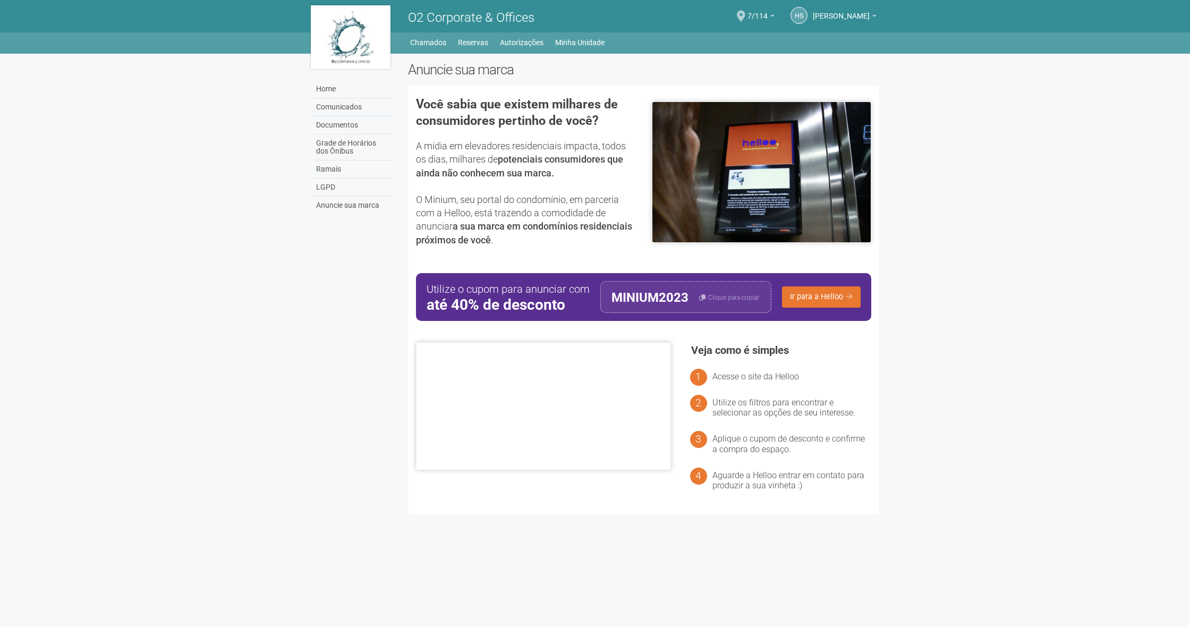 The width and height of the screenshot is (1190, 627). What do you see at coordinates (526, 193) in the screenshot?
I see `p: A mídia em elevadores residenciais impacta, todos os dias, milhares de O Minium, seu portal do co...` at bounding box center [526, 193].